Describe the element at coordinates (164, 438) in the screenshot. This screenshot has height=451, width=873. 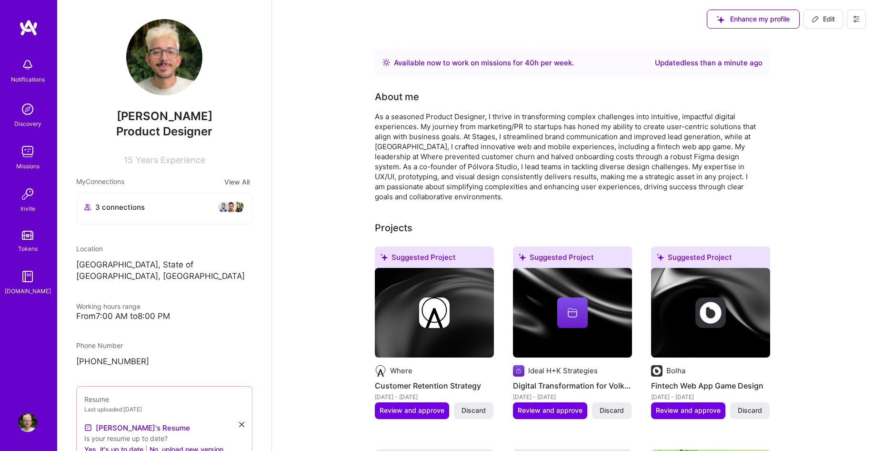
I see `div: Is your resume up to date?` at that location.